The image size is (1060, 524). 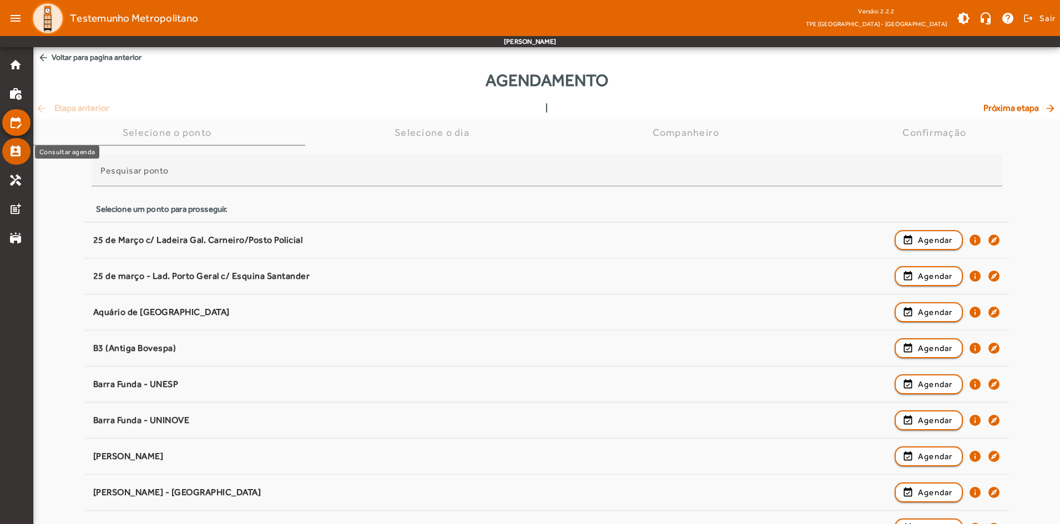 What do you see at coordinates (16, 123) in the screenshot?
I see `mat-icon: edit_calendar` at bounding box center [16, 123].